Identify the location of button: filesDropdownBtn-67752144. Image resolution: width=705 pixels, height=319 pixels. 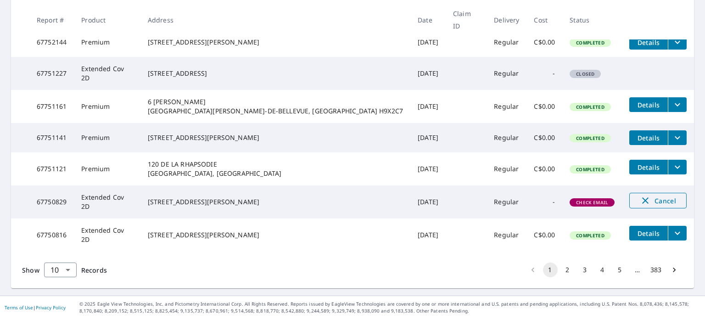
(677, 42).